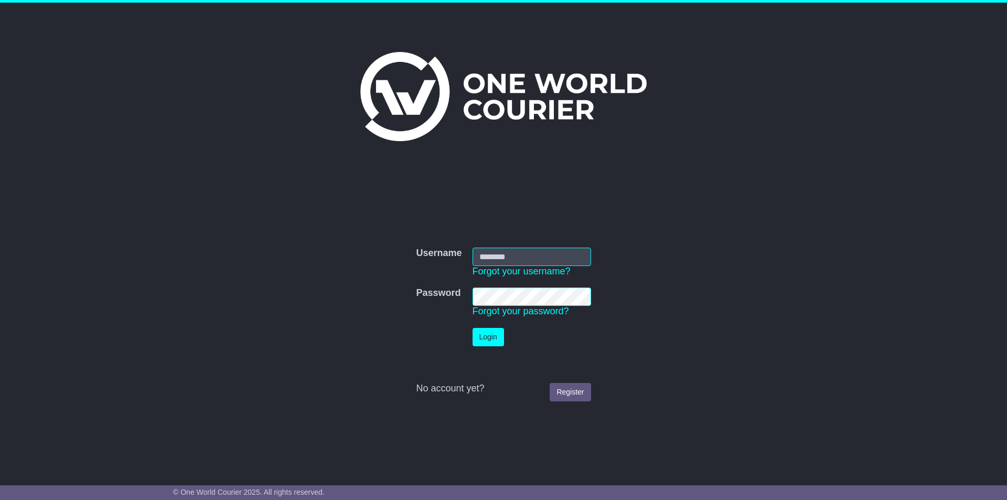 Image resolution: width=1007 pixels, height=500 pixels. I want to click on a: Register, so click(570, 392).